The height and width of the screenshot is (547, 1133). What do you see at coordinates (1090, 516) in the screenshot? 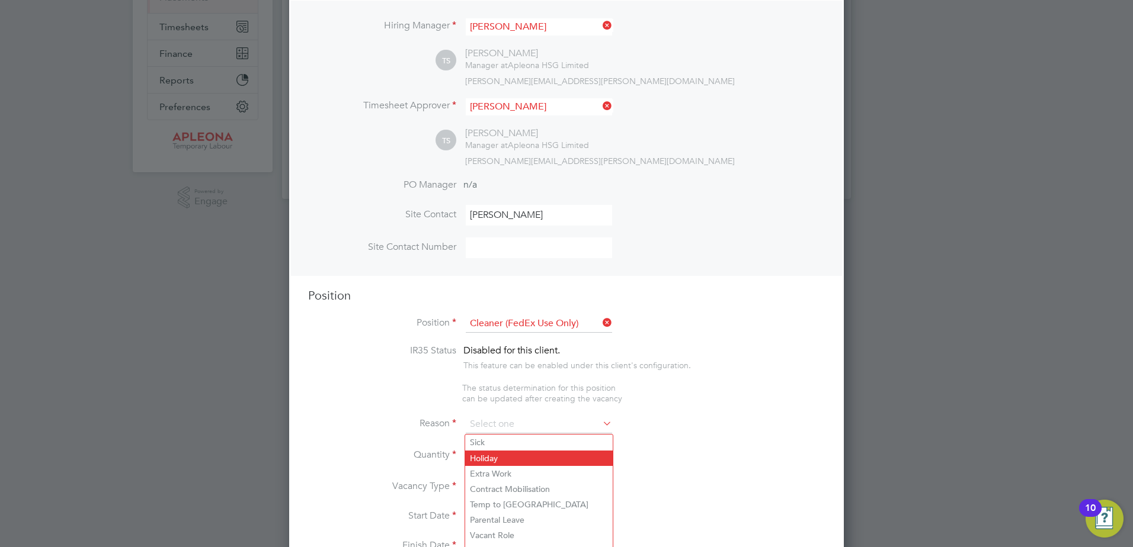
I see `div: 10` at bounding box center [1090, 516].